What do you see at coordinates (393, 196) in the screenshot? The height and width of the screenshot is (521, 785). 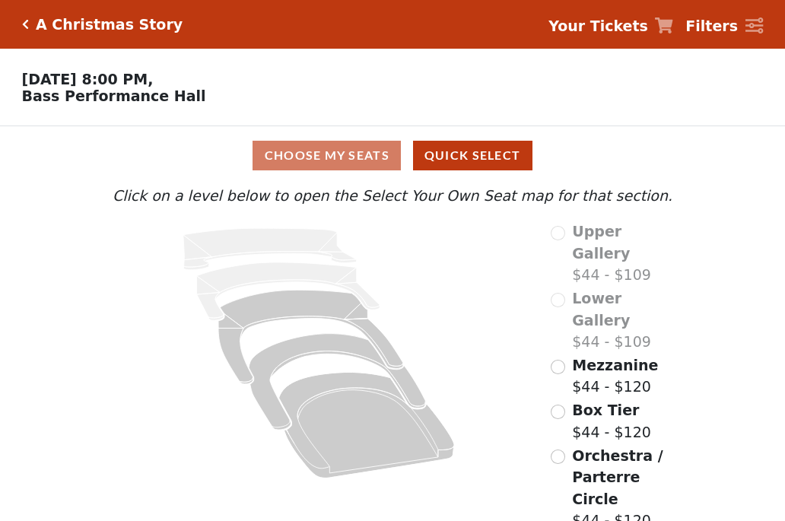 I see `p: Click on a level below to open the Select Your Own Seat map for that section.` at bounding box center [393, 196].